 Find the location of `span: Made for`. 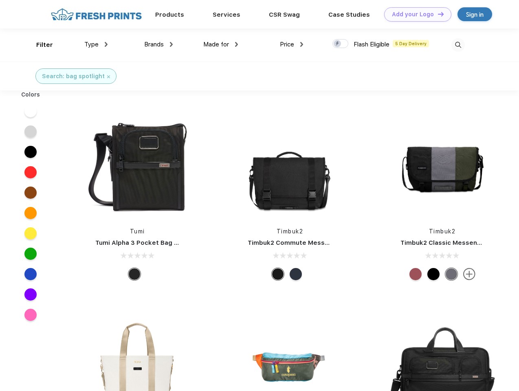

span: Made for is located at coordinates (216, 44).